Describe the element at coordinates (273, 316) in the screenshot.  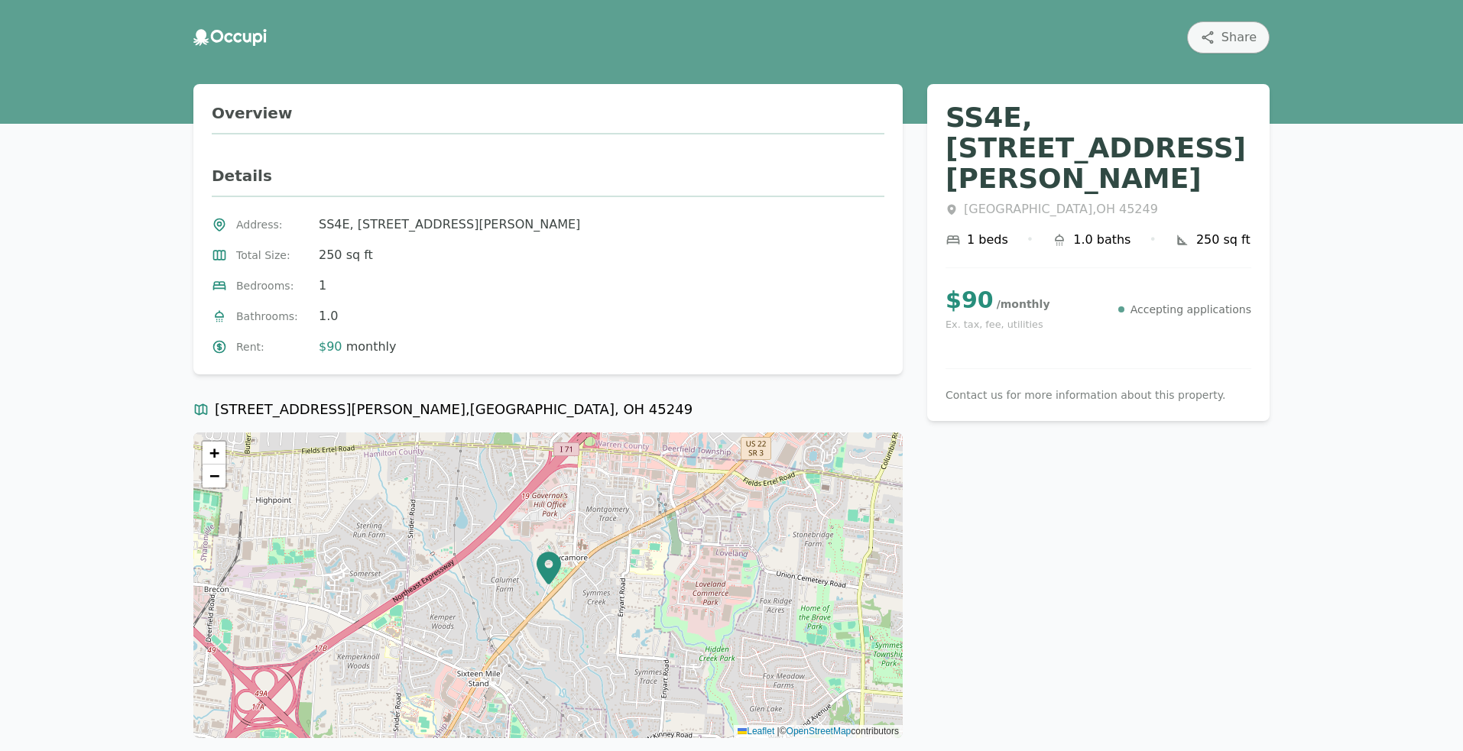
I see `span: Bathrooms :` at that location.